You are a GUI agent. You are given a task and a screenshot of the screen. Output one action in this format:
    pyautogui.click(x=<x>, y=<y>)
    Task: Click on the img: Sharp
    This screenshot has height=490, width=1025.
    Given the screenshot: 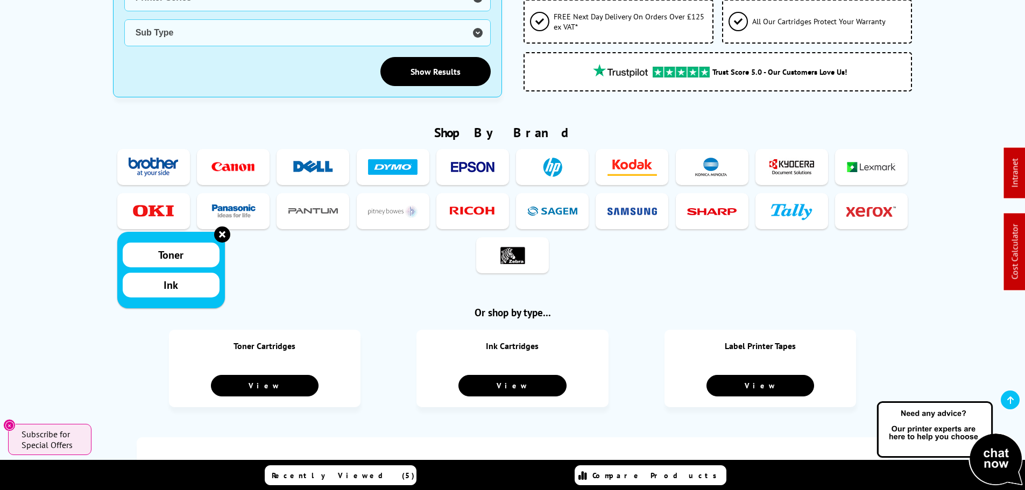 What is the action you would take?
    pyautogui.click(x=712, y=211)
    